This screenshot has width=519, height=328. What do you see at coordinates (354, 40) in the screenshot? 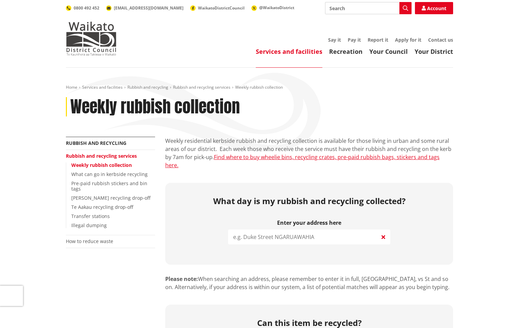
I see `a: Pay it` at bounding box center [354, 40].